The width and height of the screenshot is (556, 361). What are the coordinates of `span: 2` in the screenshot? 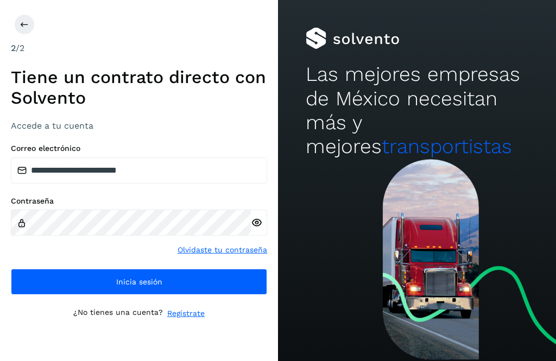 It's located at (13, 48).